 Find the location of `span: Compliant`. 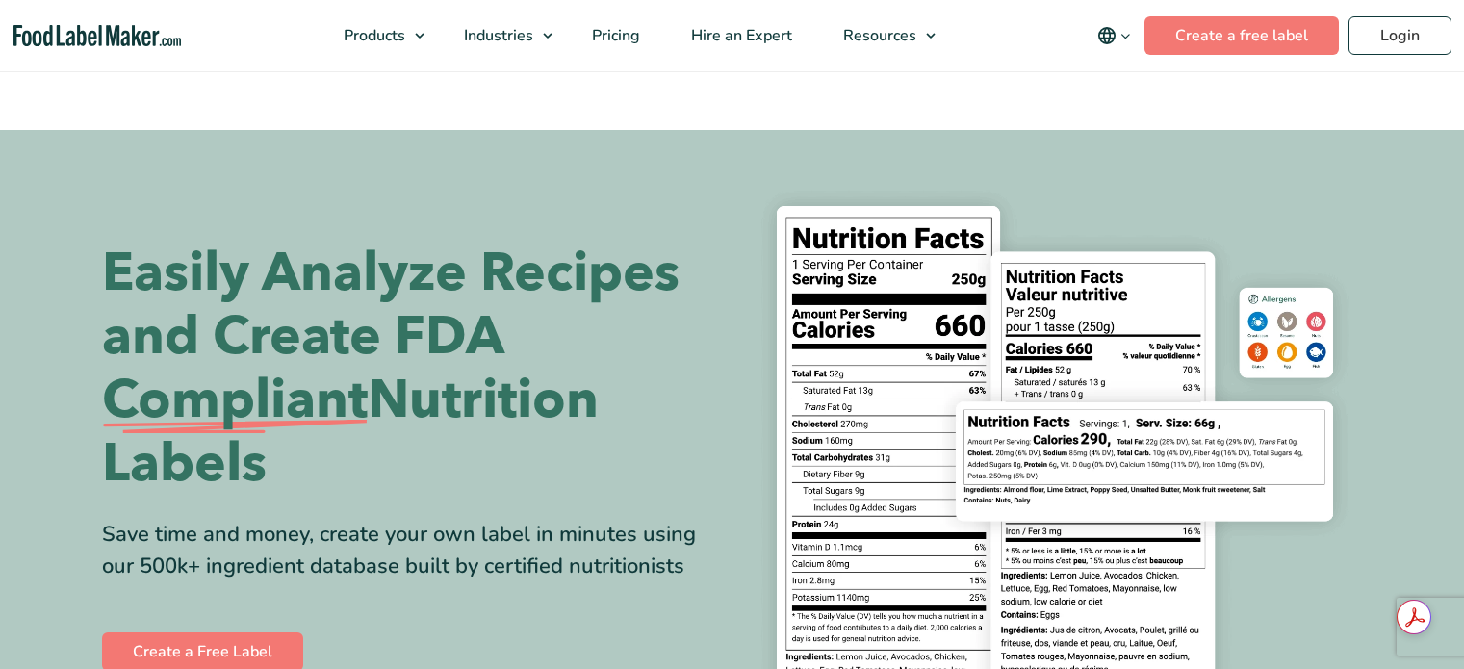

span: Compliant is located at coordinates (235, 400).